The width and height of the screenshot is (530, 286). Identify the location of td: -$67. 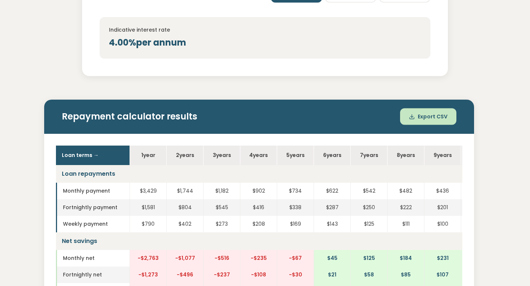
(295, 258).